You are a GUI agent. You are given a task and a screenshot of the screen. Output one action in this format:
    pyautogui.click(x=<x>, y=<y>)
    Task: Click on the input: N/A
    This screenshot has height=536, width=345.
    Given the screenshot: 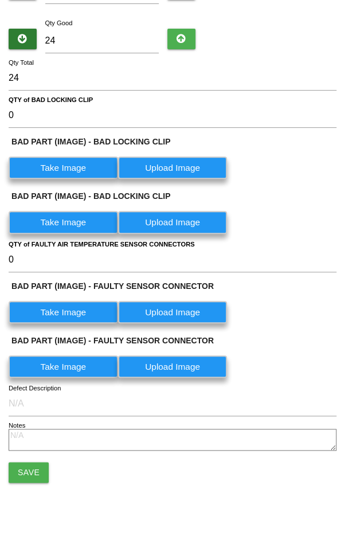 What is the action you would take?
    pyautogui.click(x=172, y=403)
    